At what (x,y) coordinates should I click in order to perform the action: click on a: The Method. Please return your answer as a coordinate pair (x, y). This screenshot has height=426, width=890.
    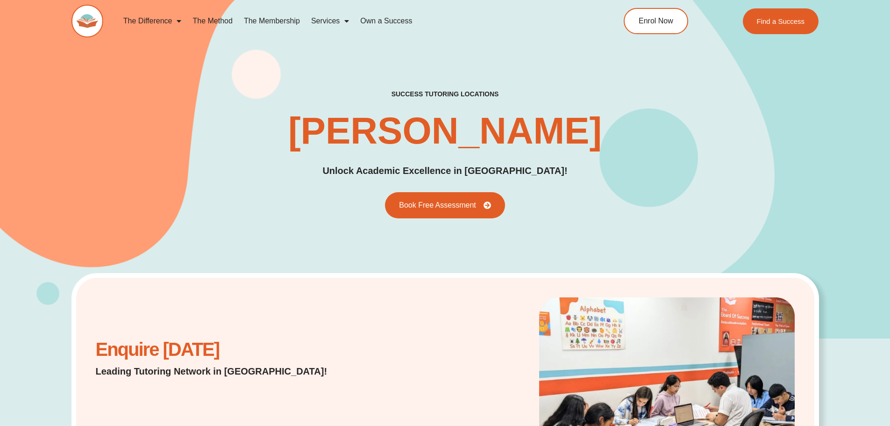
    Looking at the image, I should click on (212, 21).